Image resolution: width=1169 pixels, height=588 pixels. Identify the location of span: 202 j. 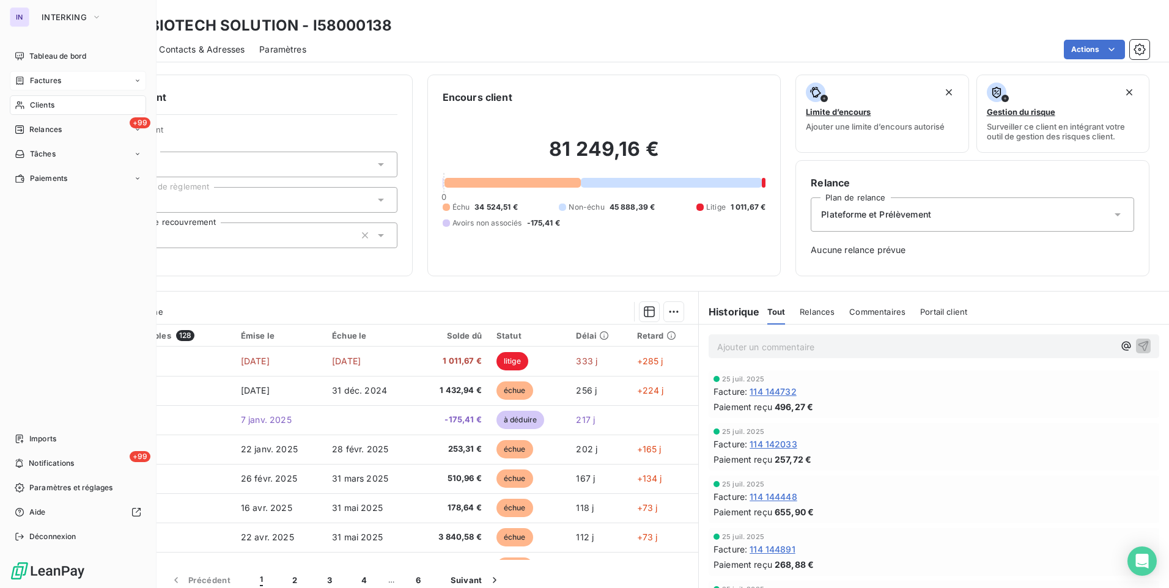
(587, 449).